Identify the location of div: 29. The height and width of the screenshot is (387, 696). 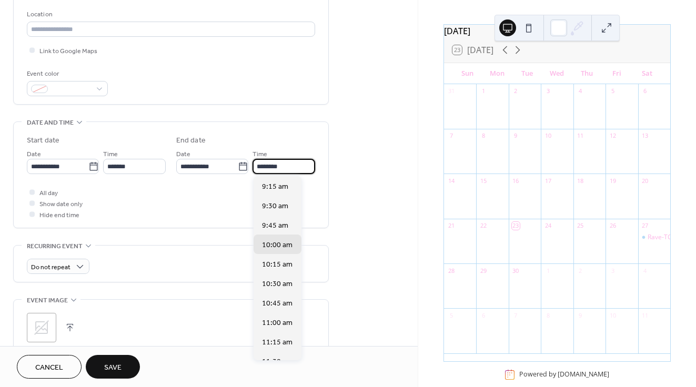
(483, 270).